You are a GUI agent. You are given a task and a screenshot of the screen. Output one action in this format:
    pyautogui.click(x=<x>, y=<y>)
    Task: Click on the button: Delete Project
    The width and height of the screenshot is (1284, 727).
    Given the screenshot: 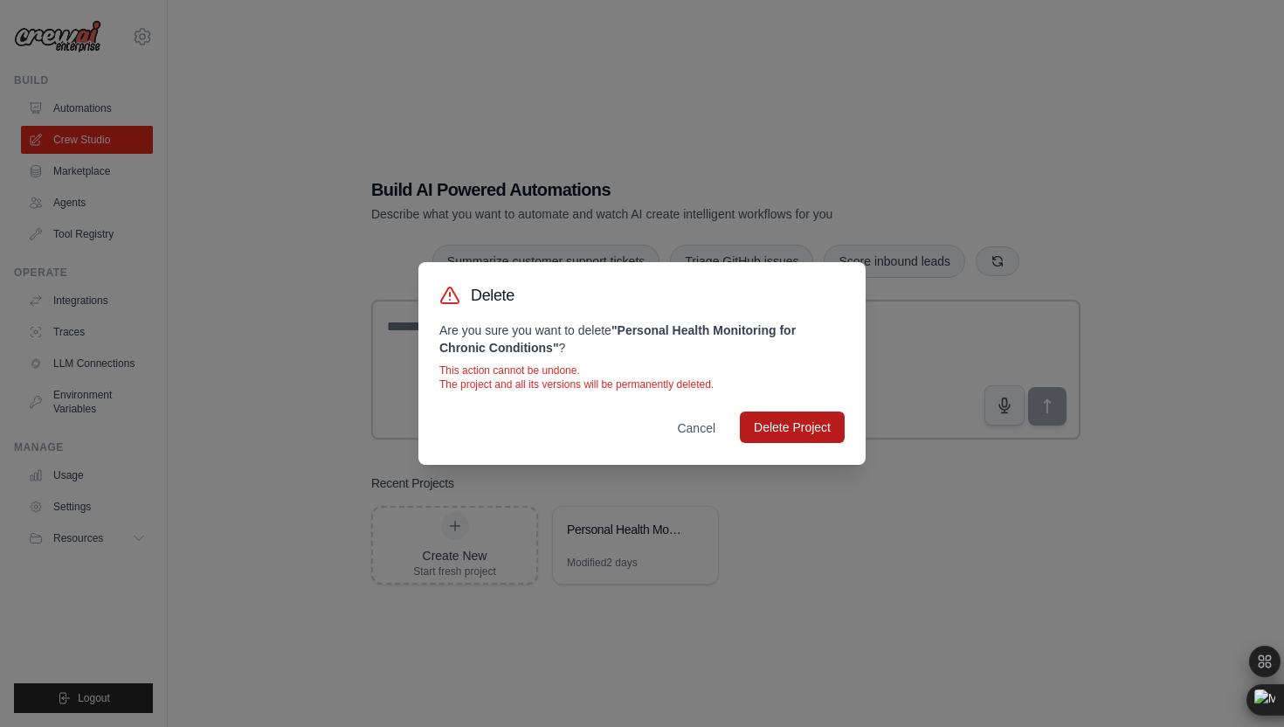 What is the action you would take?
    pyautogui.click(x=792, y=427)
    